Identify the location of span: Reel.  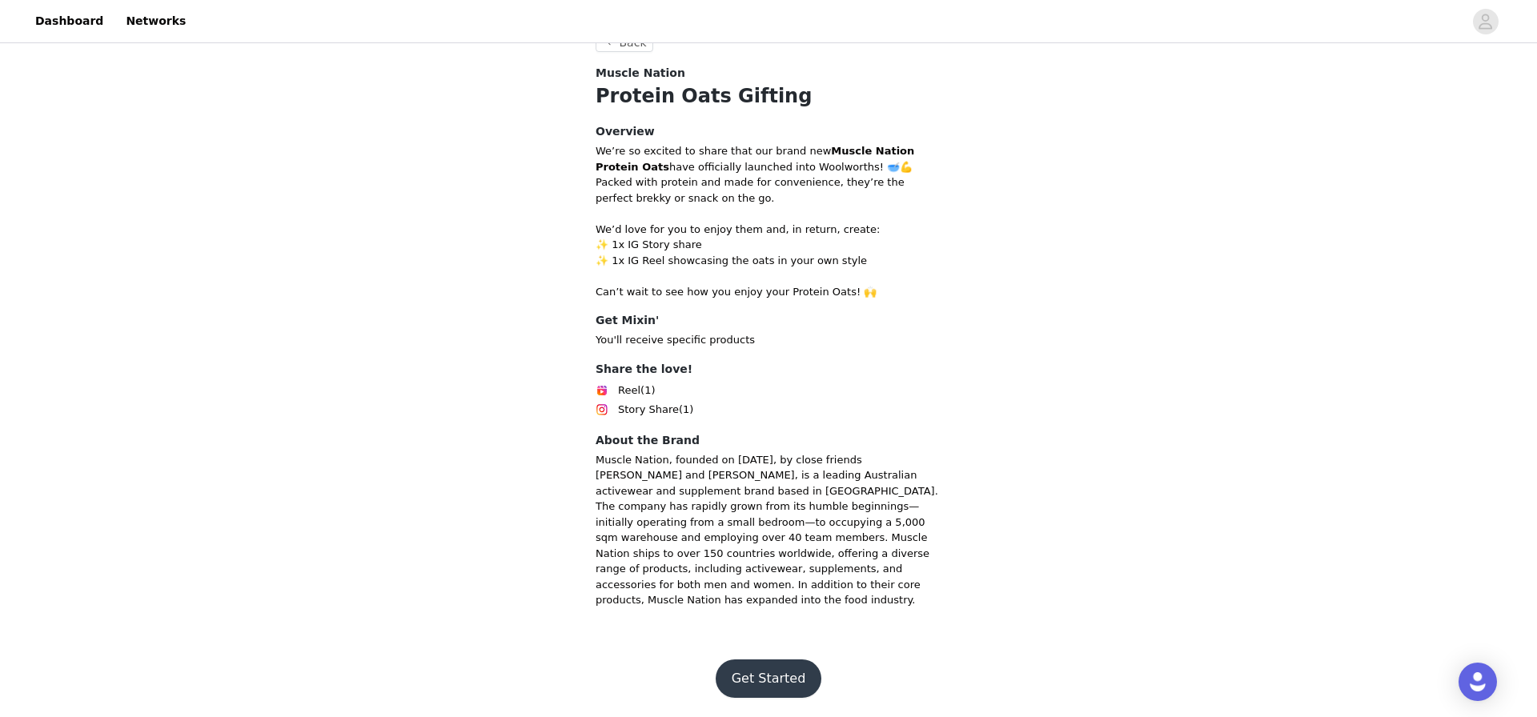
(629, 391).